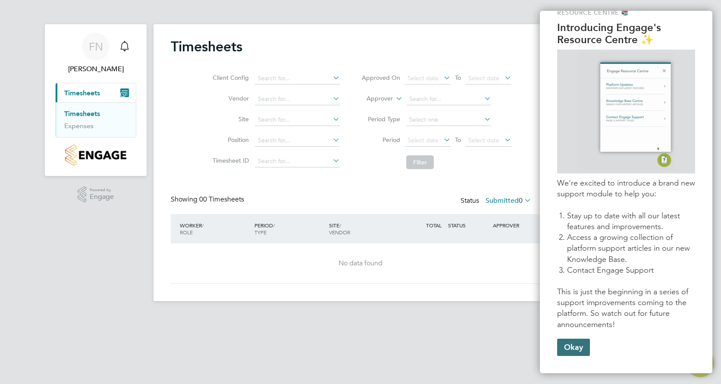  Describe the element at coordinates (626, 188) in the screenshot. I see `p: We're excited to introduce a brand new support module to help you:` at that location.